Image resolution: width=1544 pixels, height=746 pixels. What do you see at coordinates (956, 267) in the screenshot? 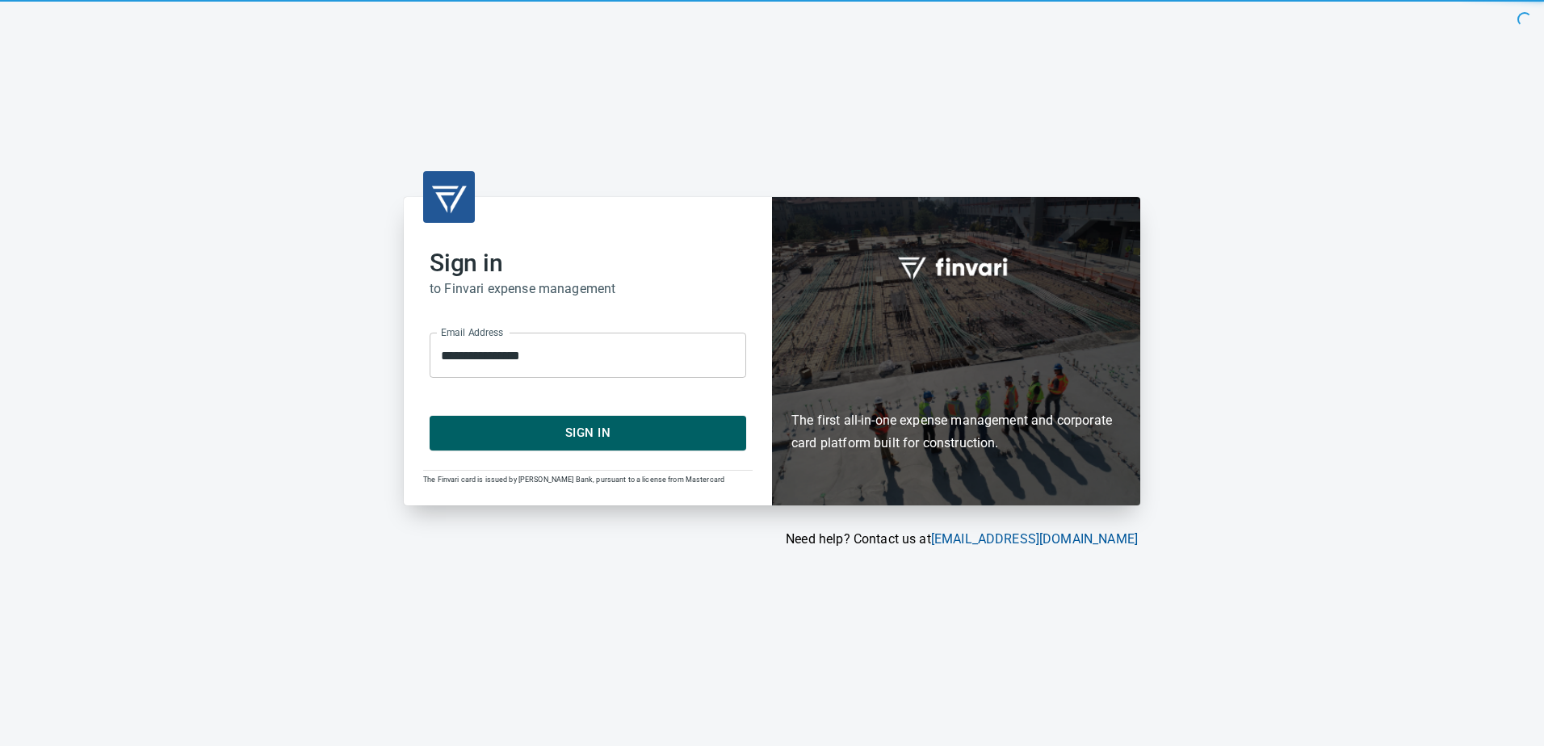
I see `img: fullword_logo_white.png` at bounding box center [956, 267].